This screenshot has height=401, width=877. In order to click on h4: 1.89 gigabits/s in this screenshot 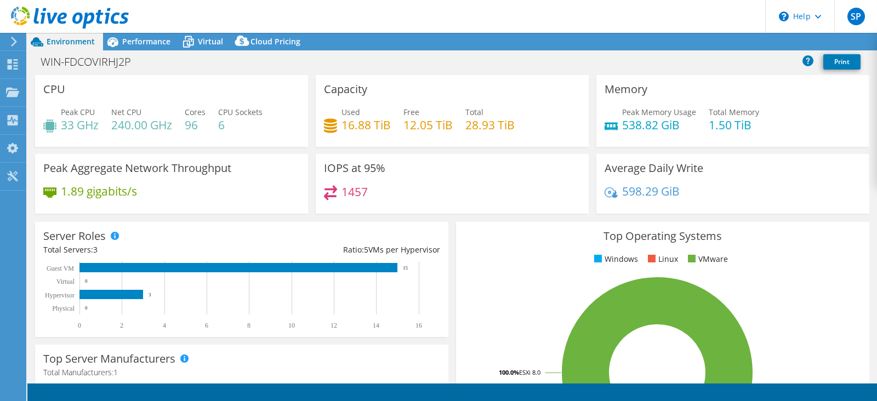, I will do `click(99, 191)`.